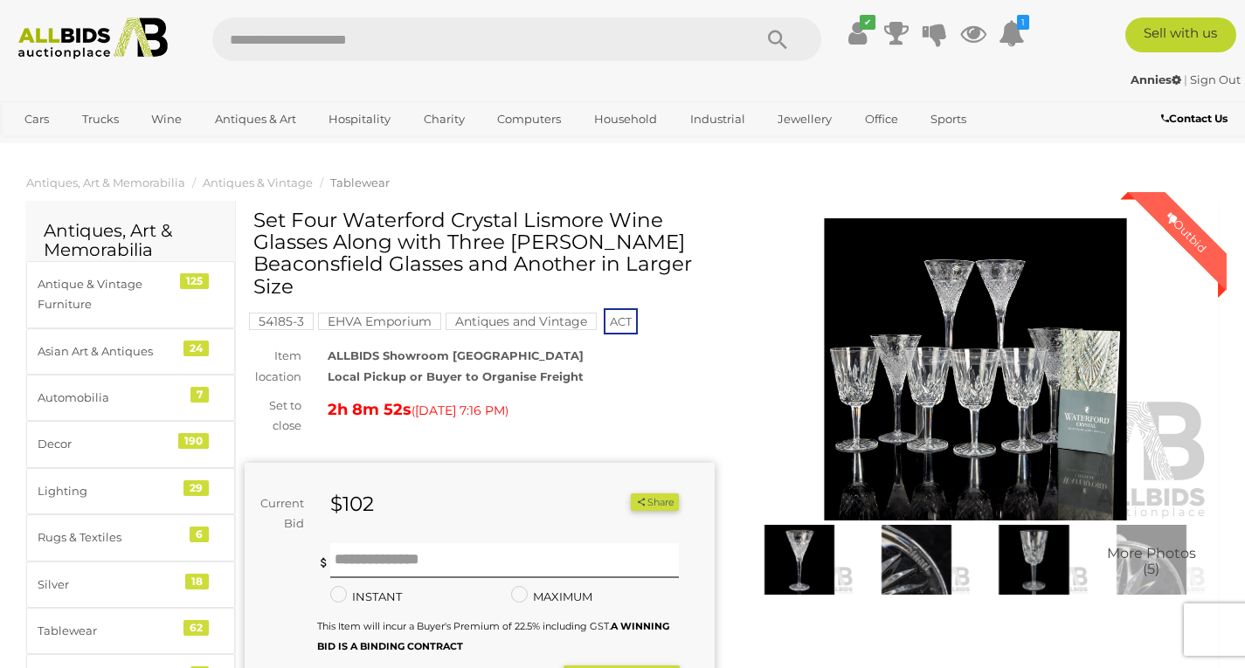 The height and width of the screenshot is (668, 1245). What do you see at coordinates (281, 322) in the screenshot?
I see `mark: 54185-3` at bounding box center [281, 322].